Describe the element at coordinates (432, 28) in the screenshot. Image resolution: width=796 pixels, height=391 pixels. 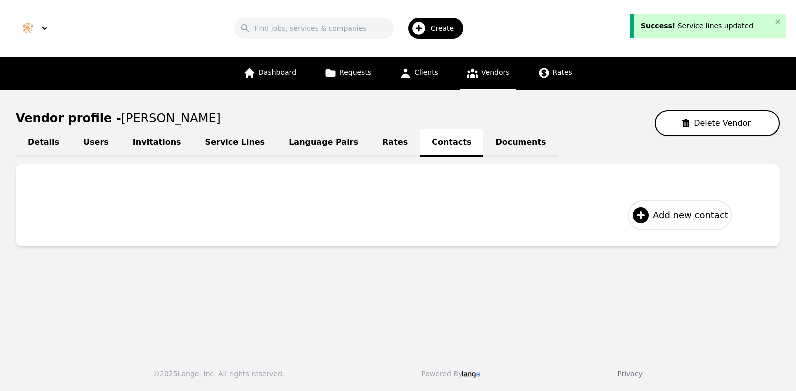
I see `button: Create` at that location.